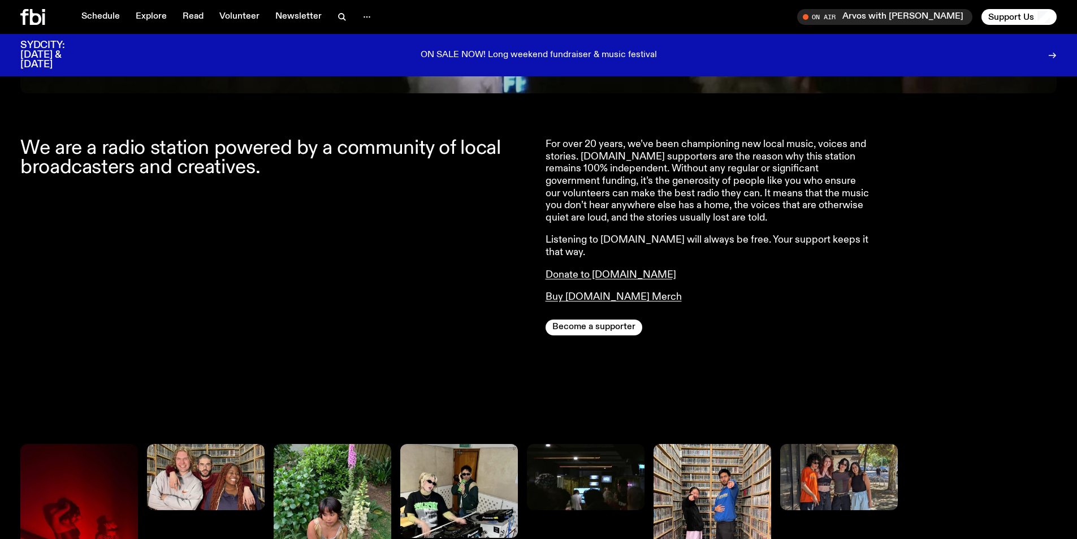  What do you see at coordinates (839, 477) in the screenshot?
I see `img: The three members of MUNA stand on the street outside fbi.radio with Tanya Ali. All four of them ...` at bounding box center [839, 477].